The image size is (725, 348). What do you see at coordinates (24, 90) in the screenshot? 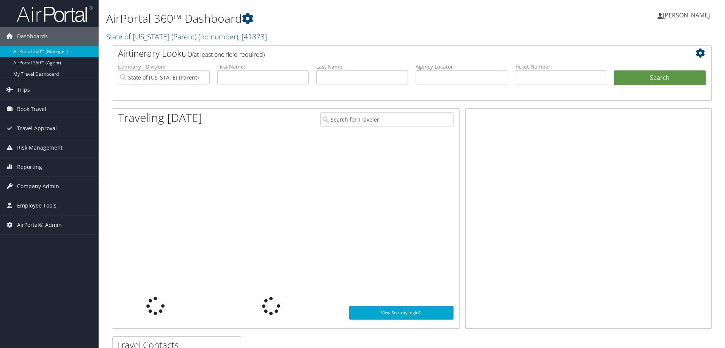
I see `span: Trips` at bounding box center [24, 90].